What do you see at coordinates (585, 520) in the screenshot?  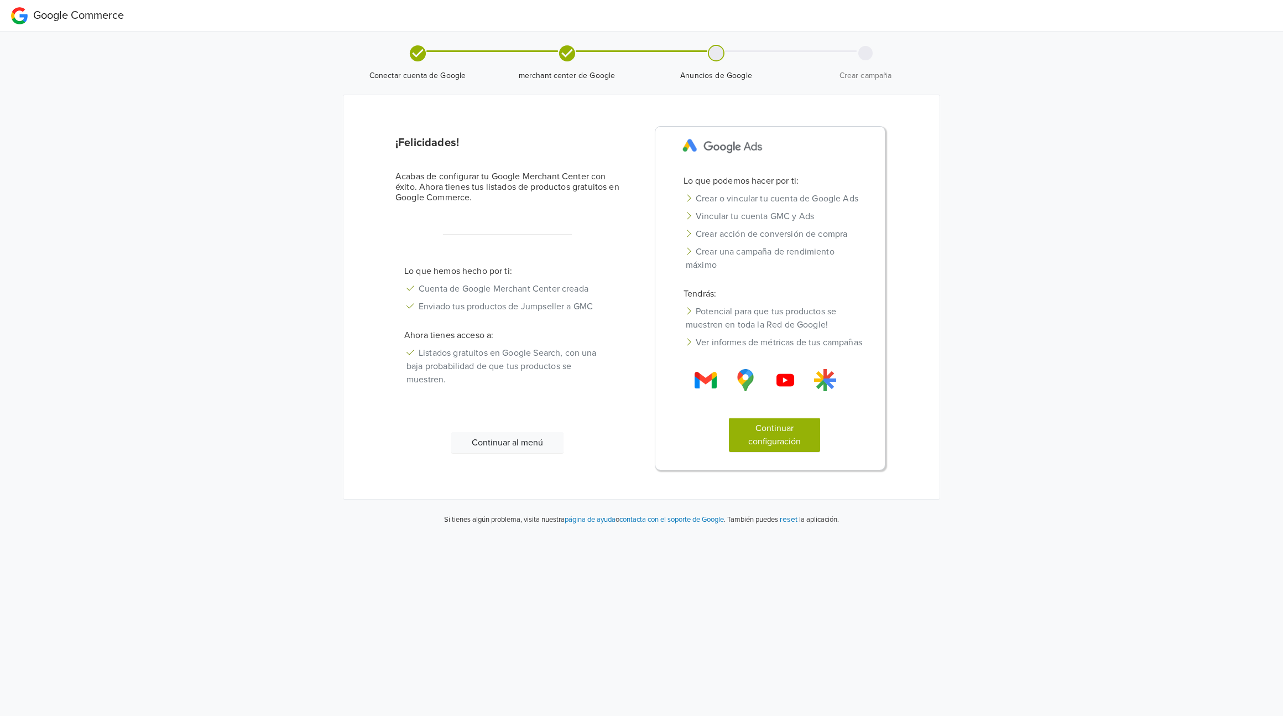 I see `p: Si tienes algún problema, visita nuestra o .` at bounding box center [585, 520].